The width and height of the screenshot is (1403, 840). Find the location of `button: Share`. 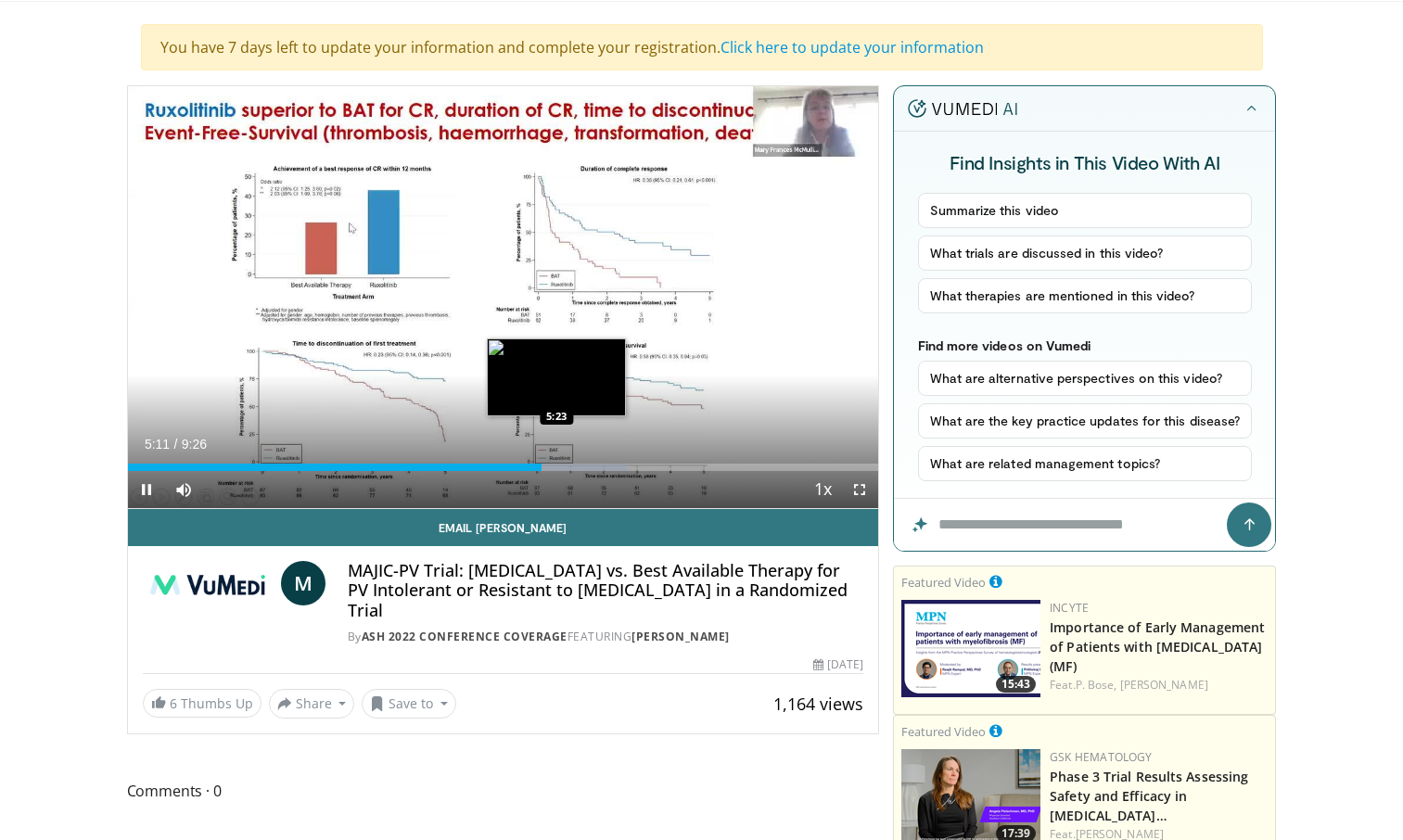

button: Share is located at coordinates (312, 703).